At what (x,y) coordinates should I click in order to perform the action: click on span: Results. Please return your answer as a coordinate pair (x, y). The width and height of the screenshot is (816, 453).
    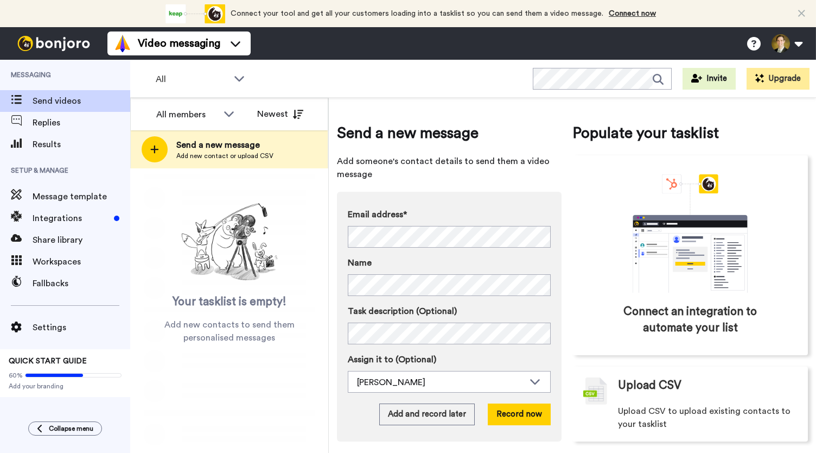
    Looking at the image, I should click on (81, 144).